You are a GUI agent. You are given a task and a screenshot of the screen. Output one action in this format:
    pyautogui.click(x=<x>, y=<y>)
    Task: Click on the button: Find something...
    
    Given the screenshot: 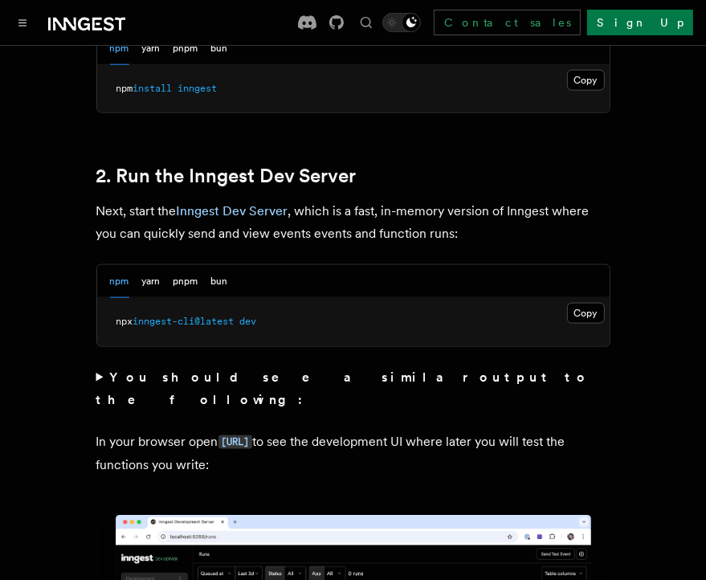 What is the action you would take?
    pyautogui.click(x=366, y=23)
    